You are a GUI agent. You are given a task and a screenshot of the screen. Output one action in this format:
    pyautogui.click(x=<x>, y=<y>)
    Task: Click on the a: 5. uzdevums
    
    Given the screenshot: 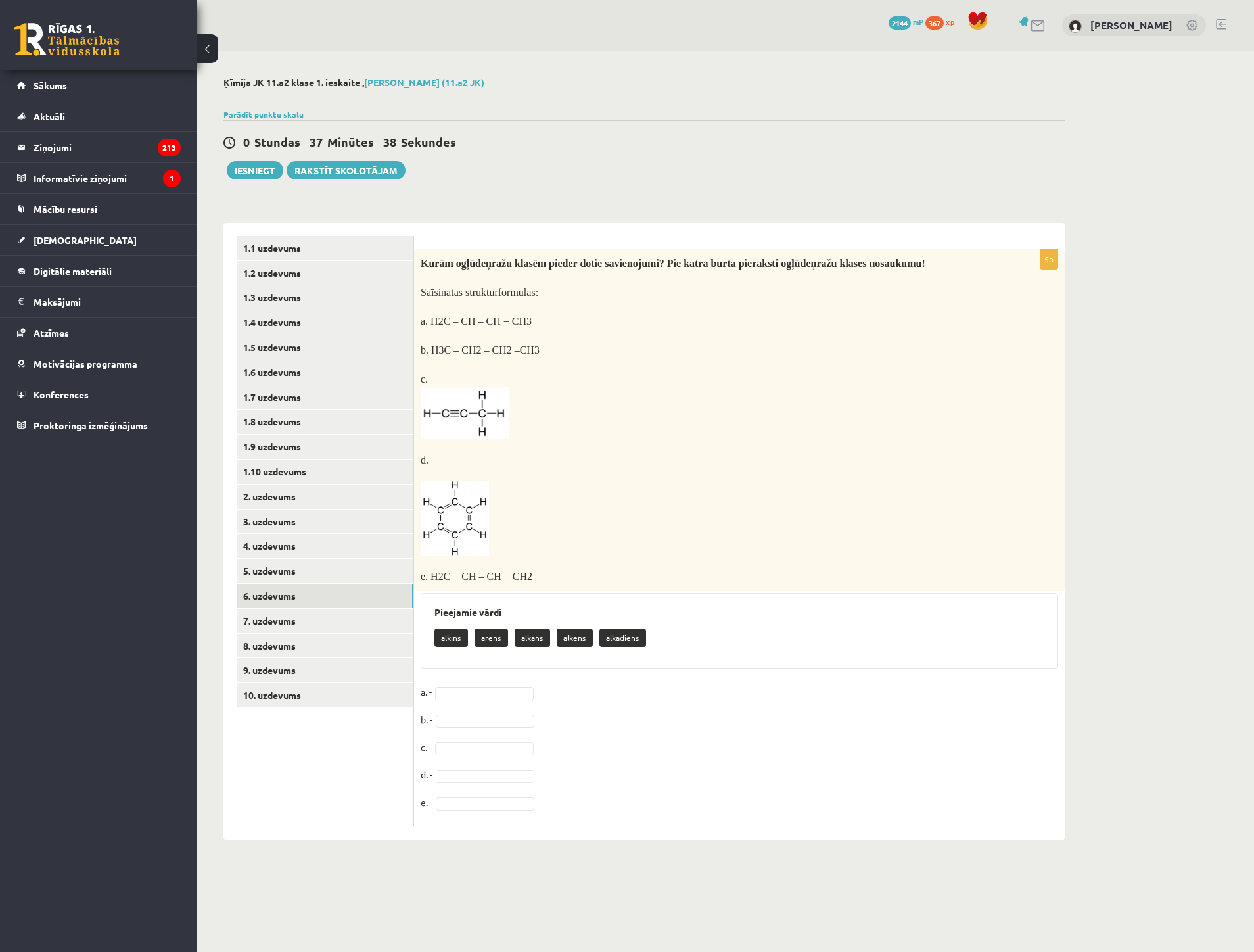 What is the action you would take?
    pyautogui.click(x=325, y=571)
    